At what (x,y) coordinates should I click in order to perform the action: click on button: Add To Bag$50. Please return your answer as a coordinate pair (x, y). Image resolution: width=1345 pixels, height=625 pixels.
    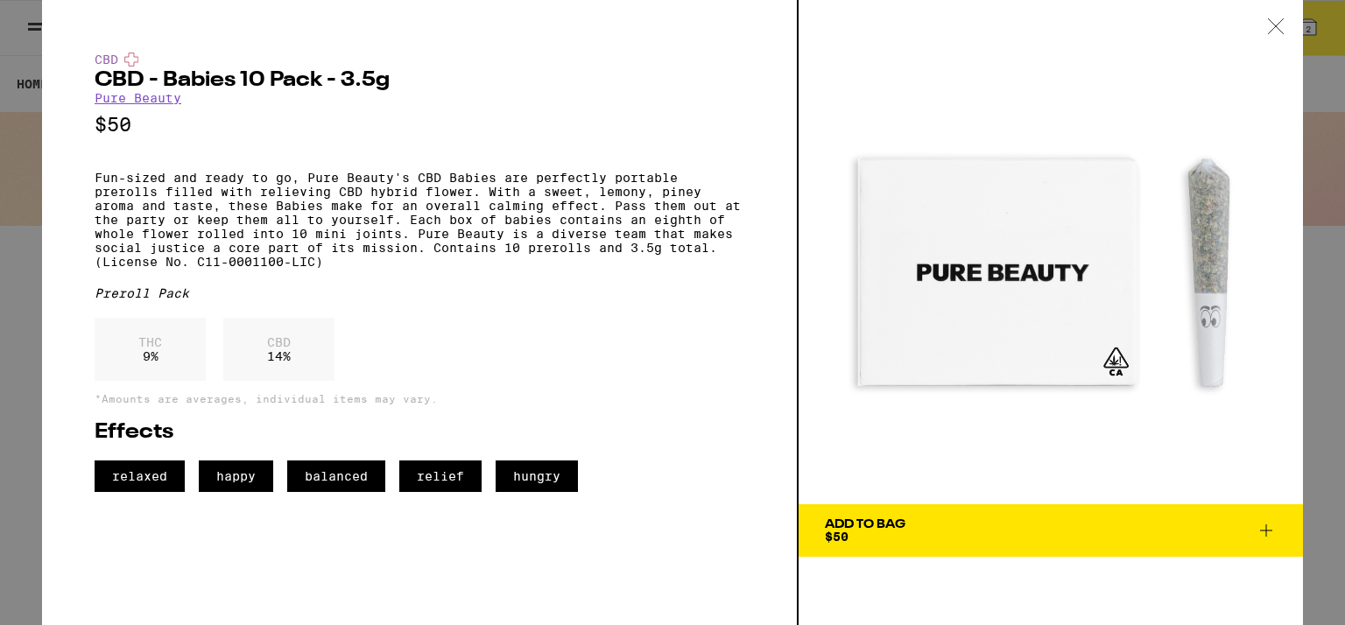
    Looking at the image, I should click on (1051, 531).